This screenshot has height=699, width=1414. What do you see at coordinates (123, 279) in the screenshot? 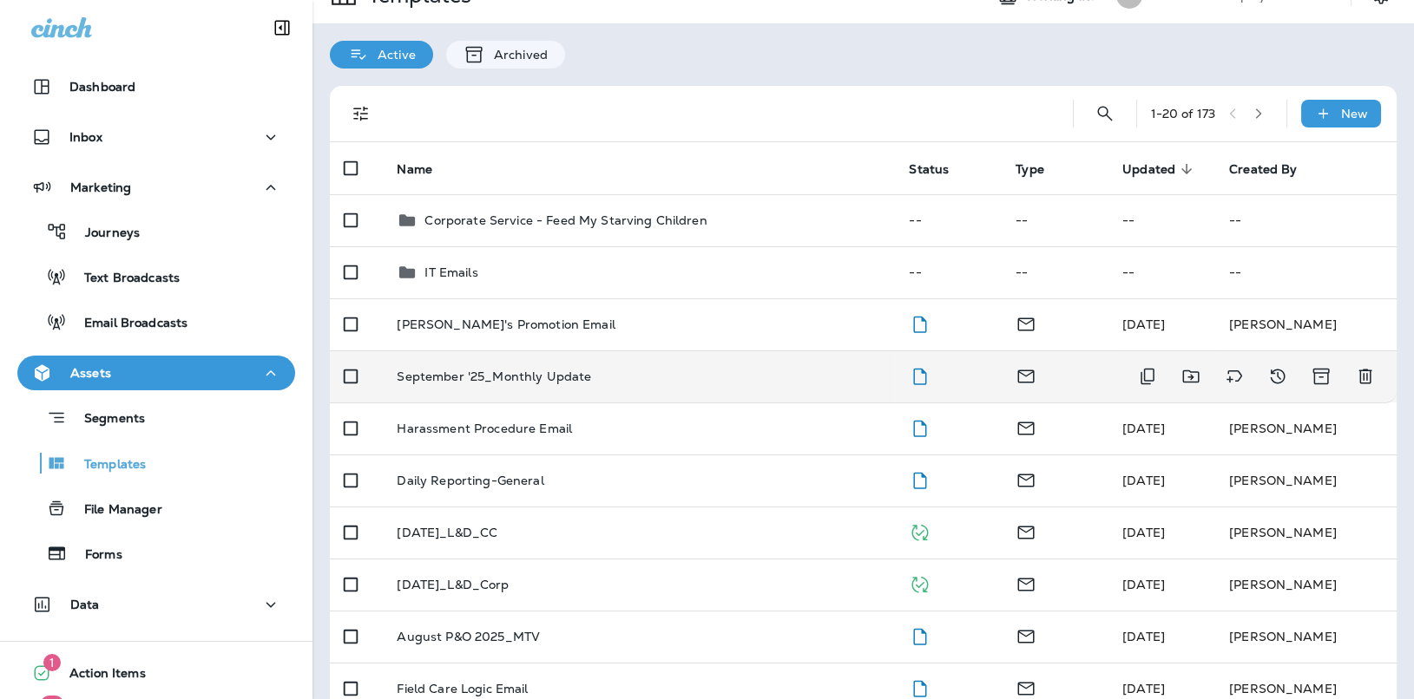
I see `p: Text Broadcasts` at bounding box center [123, 279].